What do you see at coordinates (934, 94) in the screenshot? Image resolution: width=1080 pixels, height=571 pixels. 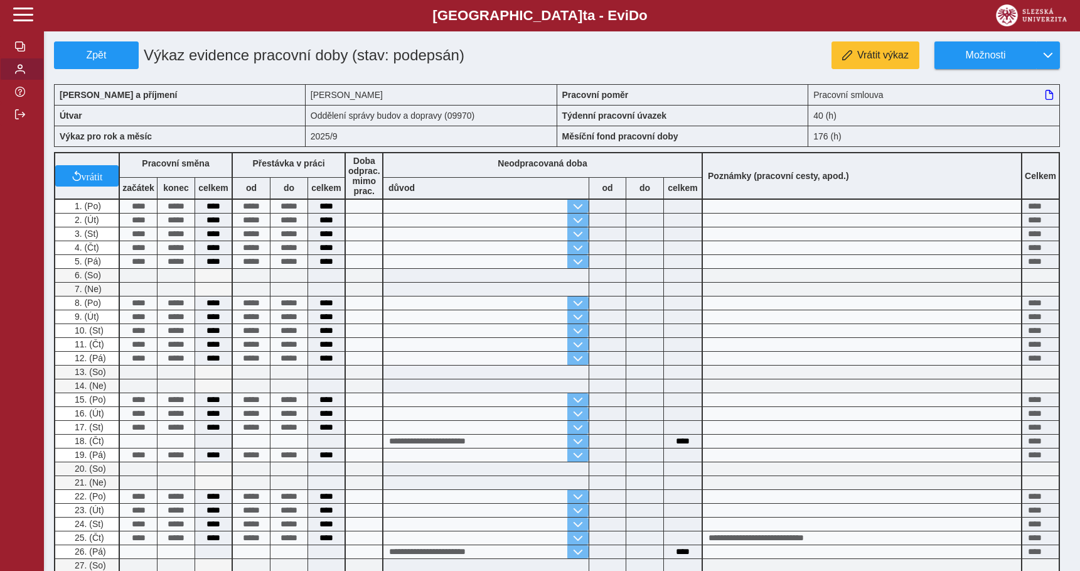 I see `div: Pracovní smlouva` at bounding box center [934, 94].